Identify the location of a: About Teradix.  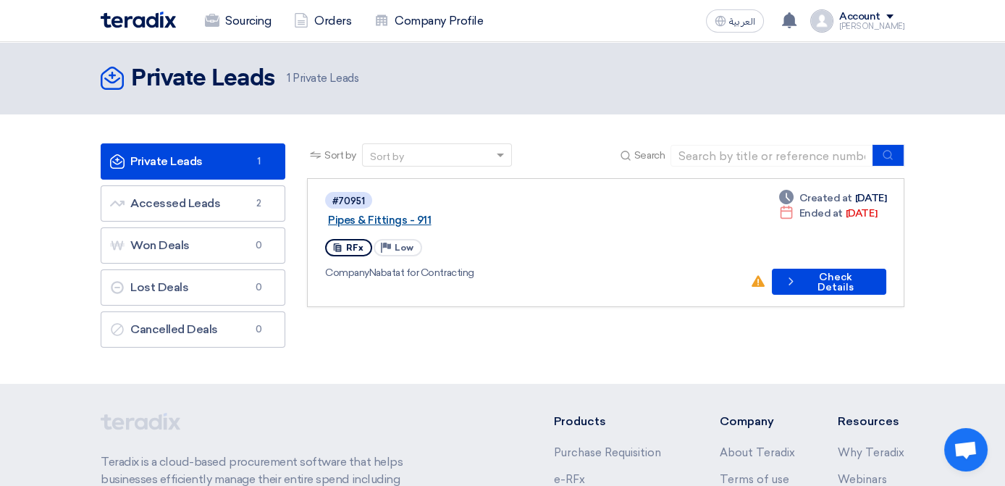
(757, 453).